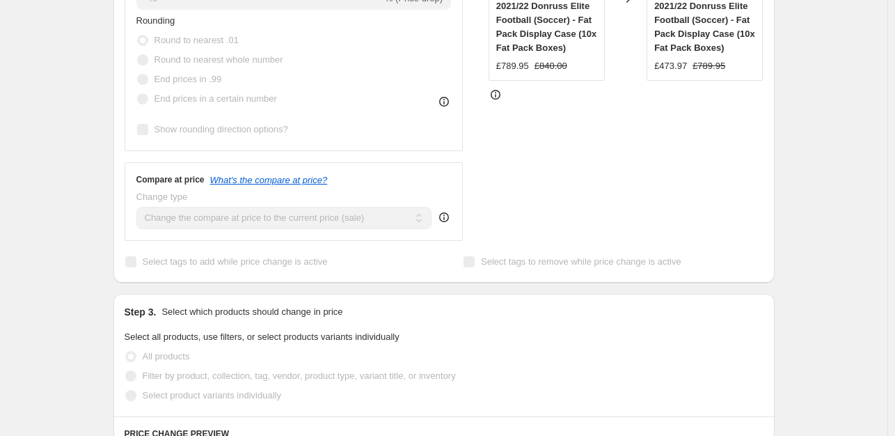  I want to click on span: All products, so click(166, 356).